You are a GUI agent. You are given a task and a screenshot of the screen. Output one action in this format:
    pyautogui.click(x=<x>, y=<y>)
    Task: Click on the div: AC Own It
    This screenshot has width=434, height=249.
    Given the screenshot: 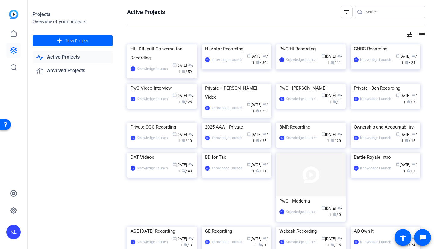 What is the action you would take?
    pyautogui.click(x=385, y=231)
    